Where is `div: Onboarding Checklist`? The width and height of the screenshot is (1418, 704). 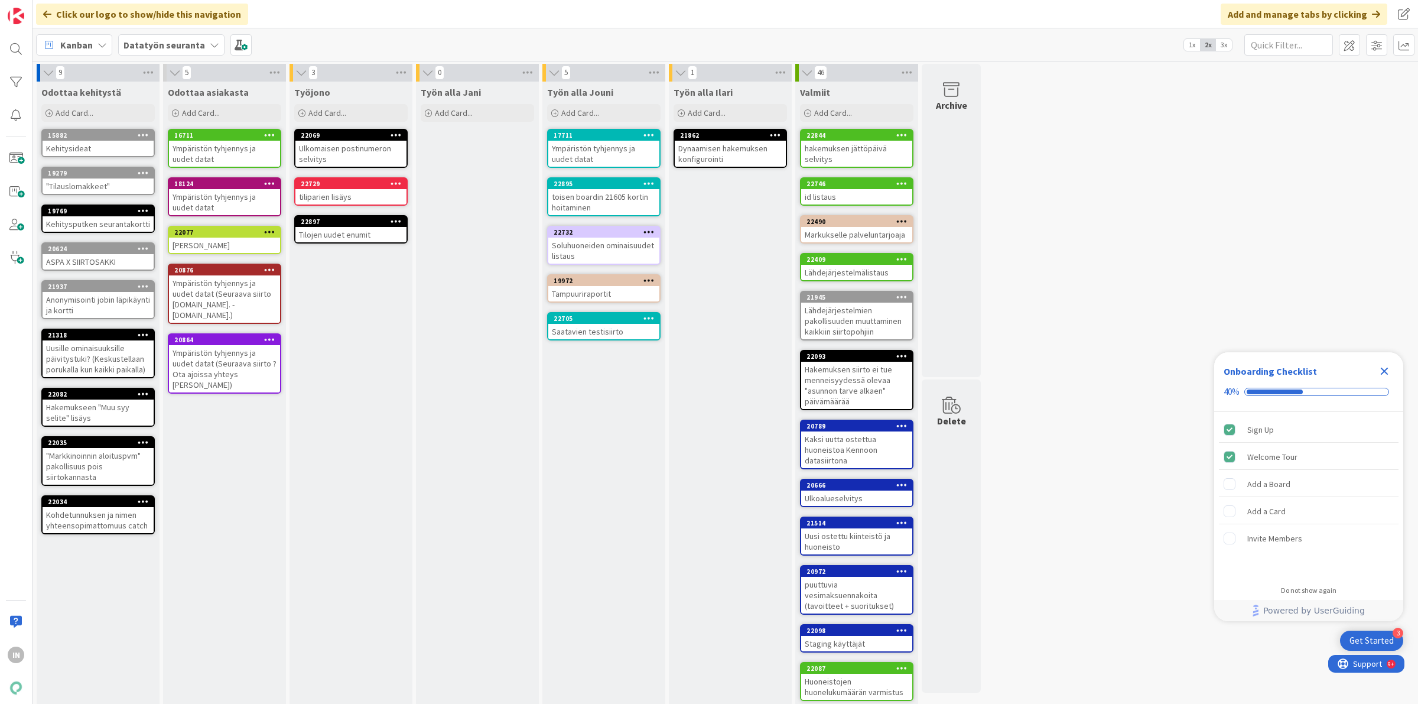 div: Onboarding Checklist is located at coordinates (1270, 371).